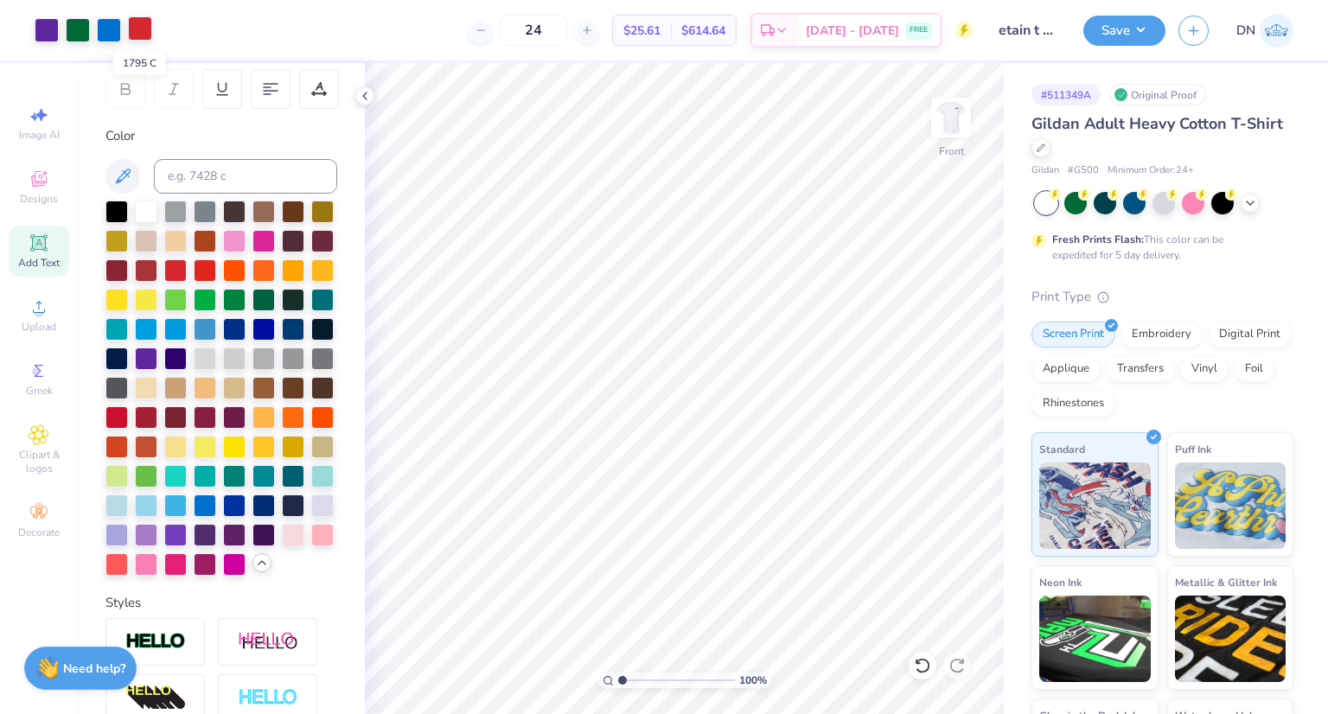 The width and height of the screenshot is (1328, 714). Describe the element at coordinates (156, 699) in the screenshot. I see `img: 3d Illusion` at that location.